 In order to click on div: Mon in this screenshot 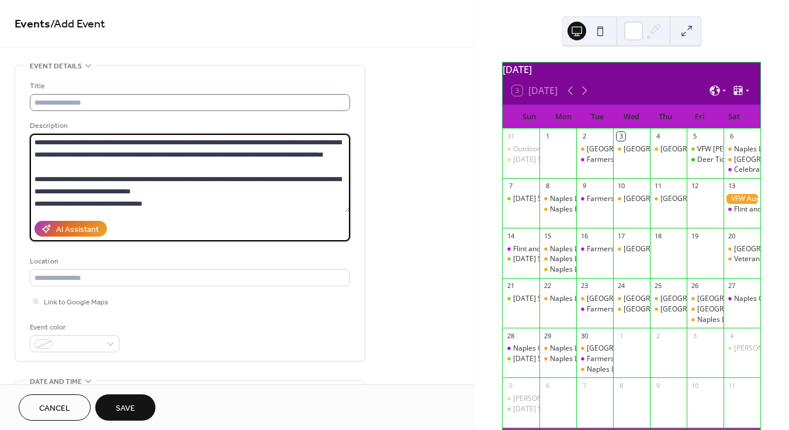, I will do `click(563, 117)`.